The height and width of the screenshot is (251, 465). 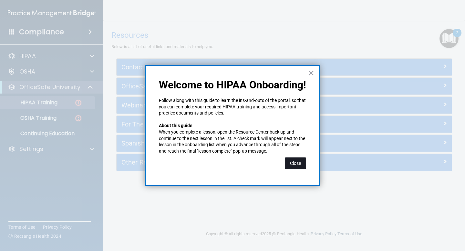 I want to click on p: Welcome to HIPAA Onboarding!, so click(x=232, y=85).